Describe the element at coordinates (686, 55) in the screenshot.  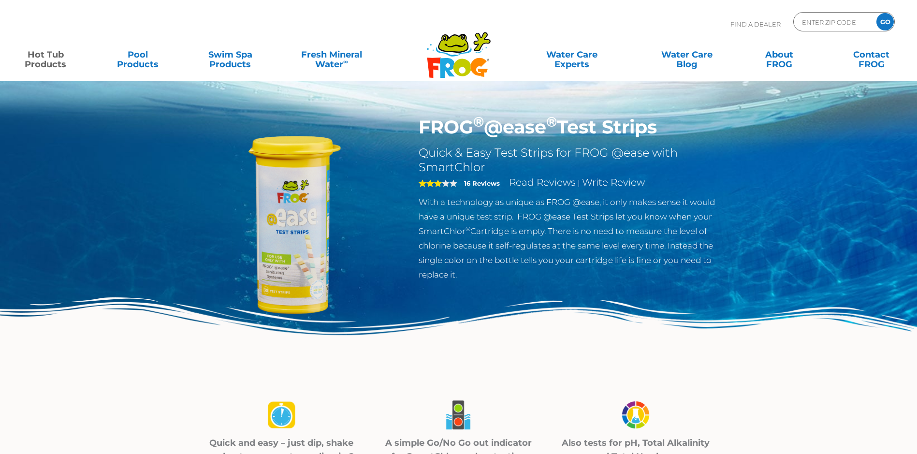
I see `a: Water CareBlog` at that location.